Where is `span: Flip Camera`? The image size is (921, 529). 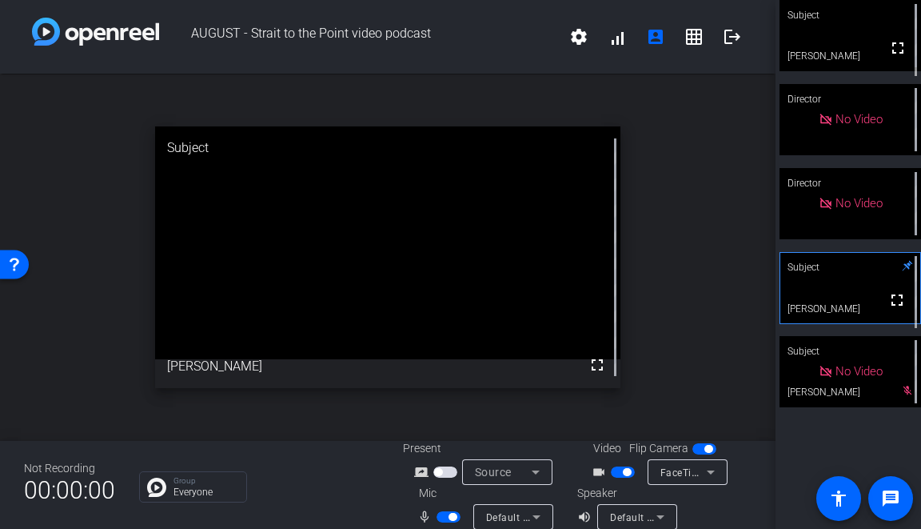 span: Flip Camera is located at coordinates (659, 448).